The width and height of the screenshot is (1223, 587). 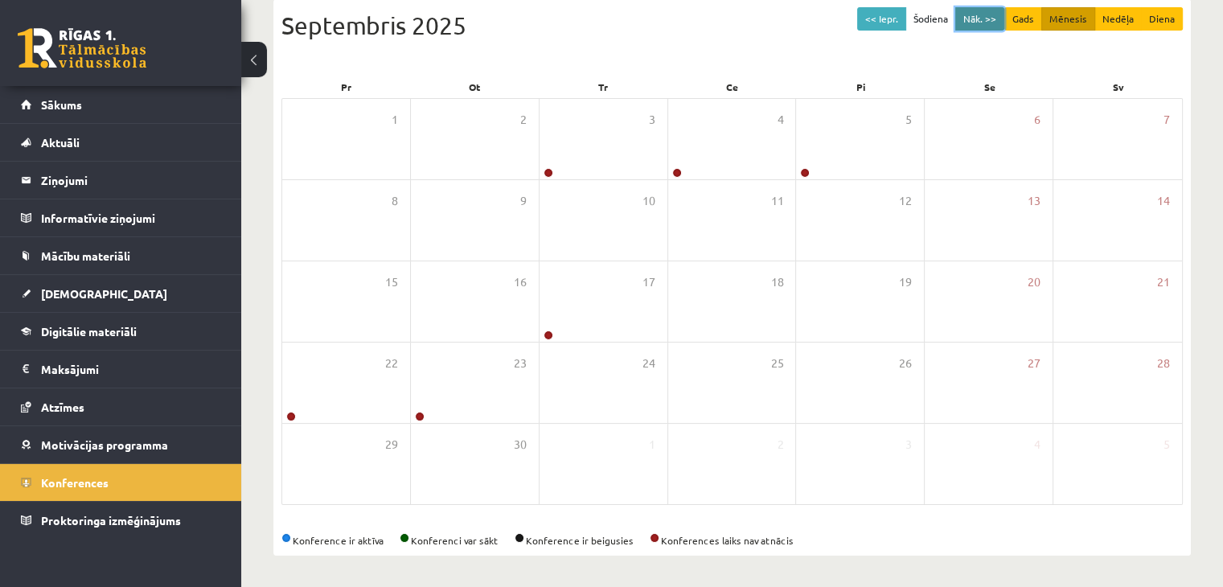 I want to click on button: Mēnesis, so click(x=1068, y=18).